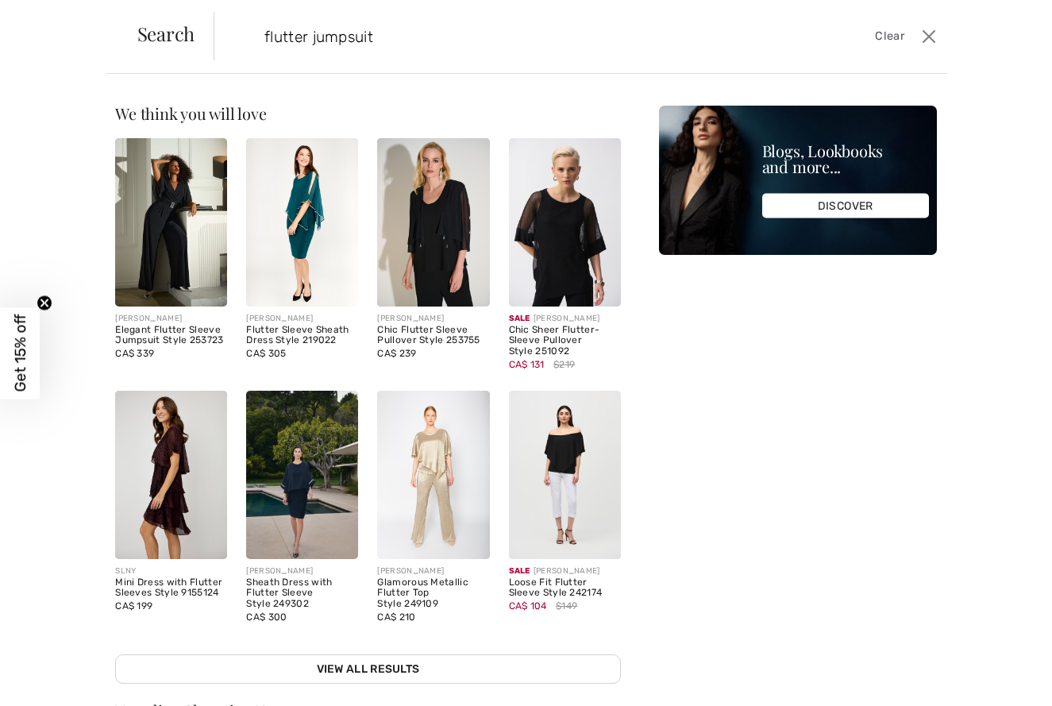  Describe the element at coordinates (433, 475) in the screenshot. I see `a: Glamorous Metallic Flutter Top Style 249109. Gold` at that location.